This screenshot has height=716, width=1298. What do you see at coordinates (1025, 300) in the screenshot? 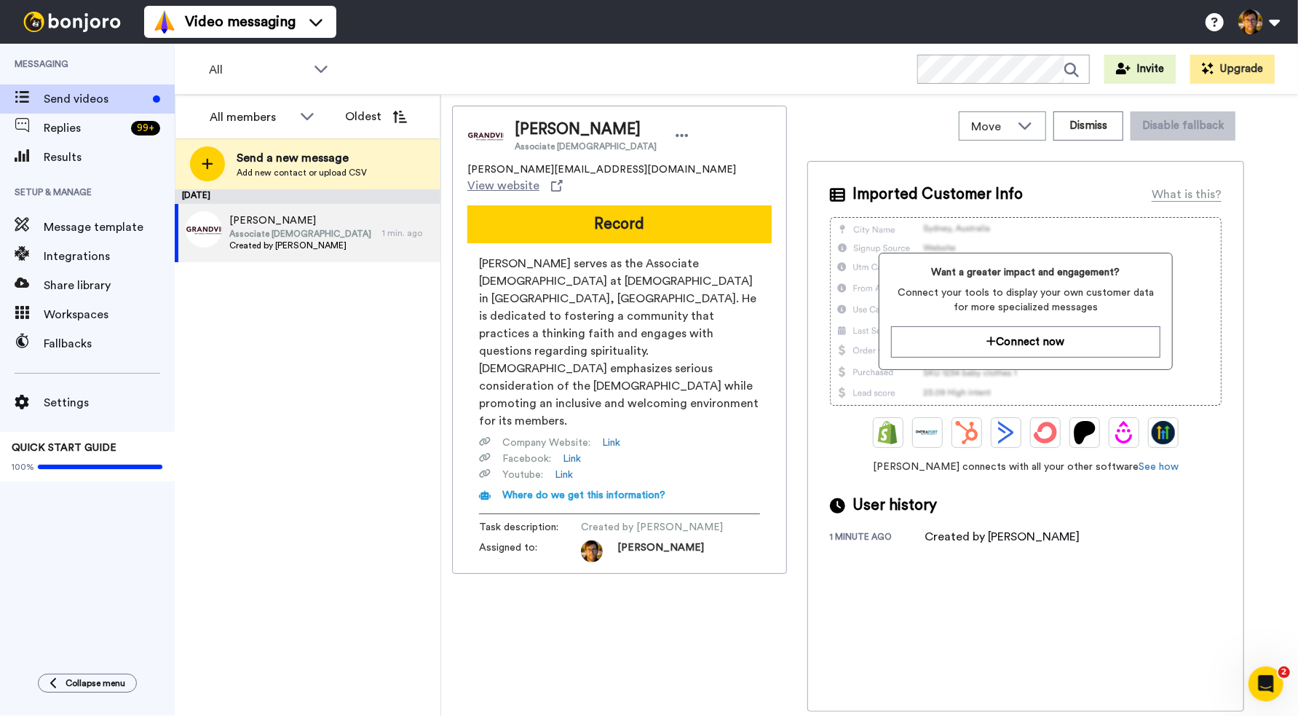
I see `span: Connect your tools to display your own customer data for more specialized messages` at bounding box center [1025, 300].